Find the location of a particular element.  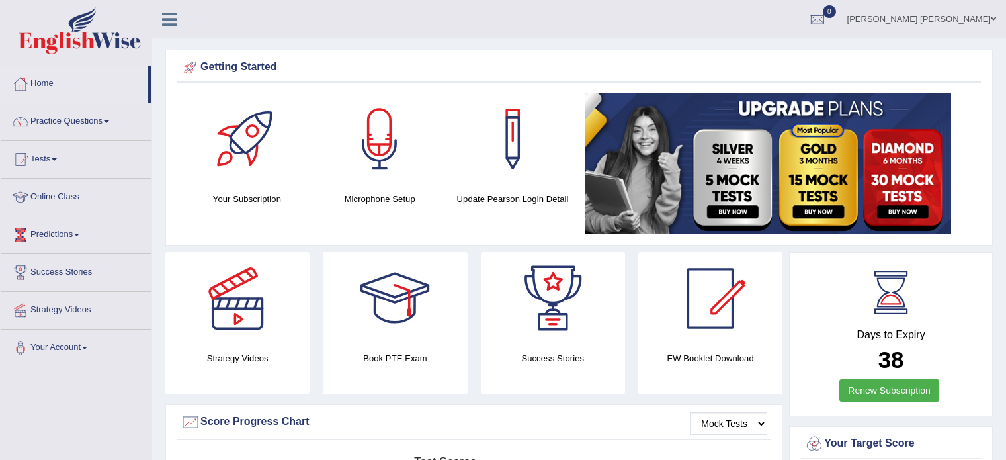

h4: Update Pearson Login Detail is located at coordinates (513, 198).